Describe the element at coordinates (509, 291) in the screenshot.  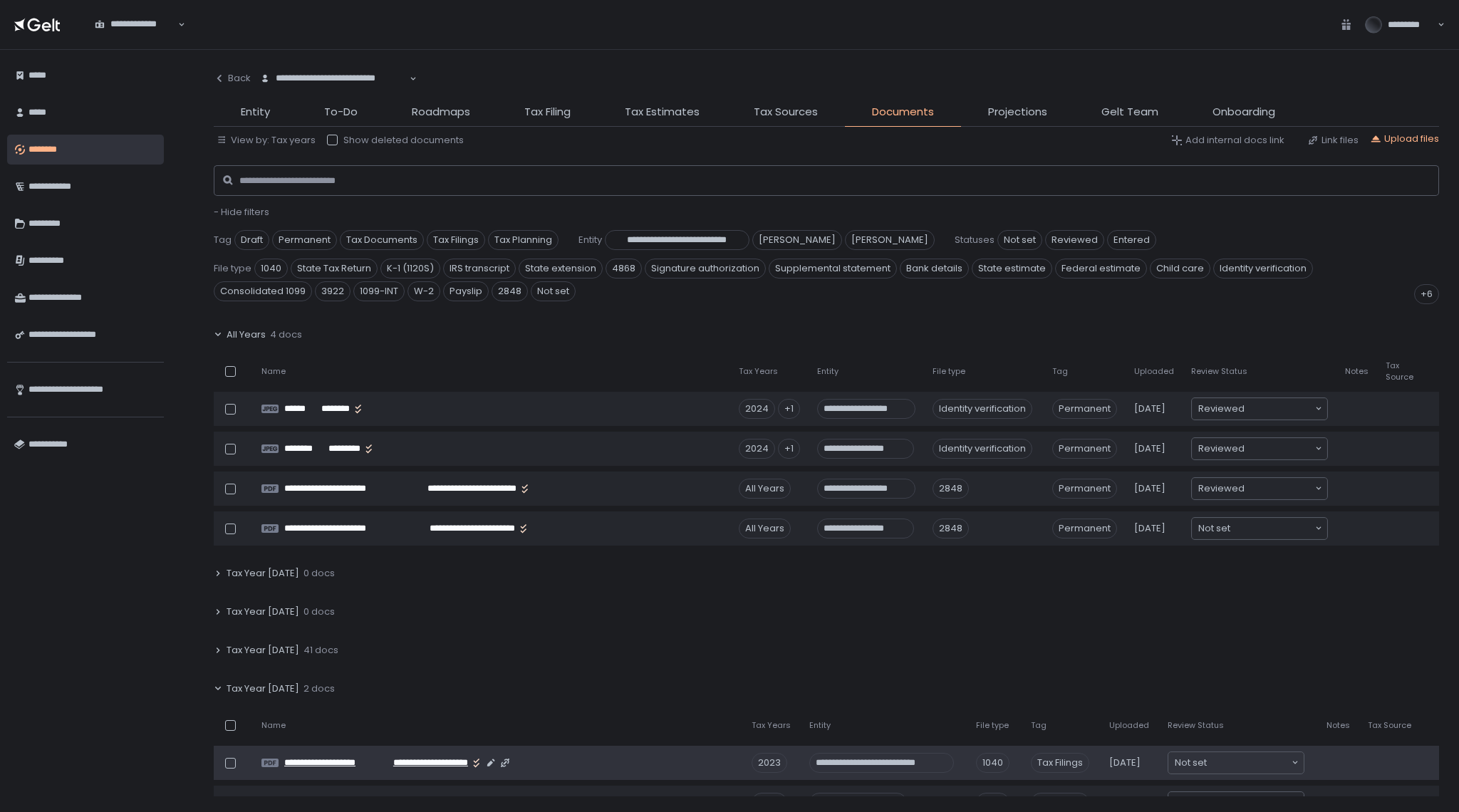
I see `span: 2848` at that location.